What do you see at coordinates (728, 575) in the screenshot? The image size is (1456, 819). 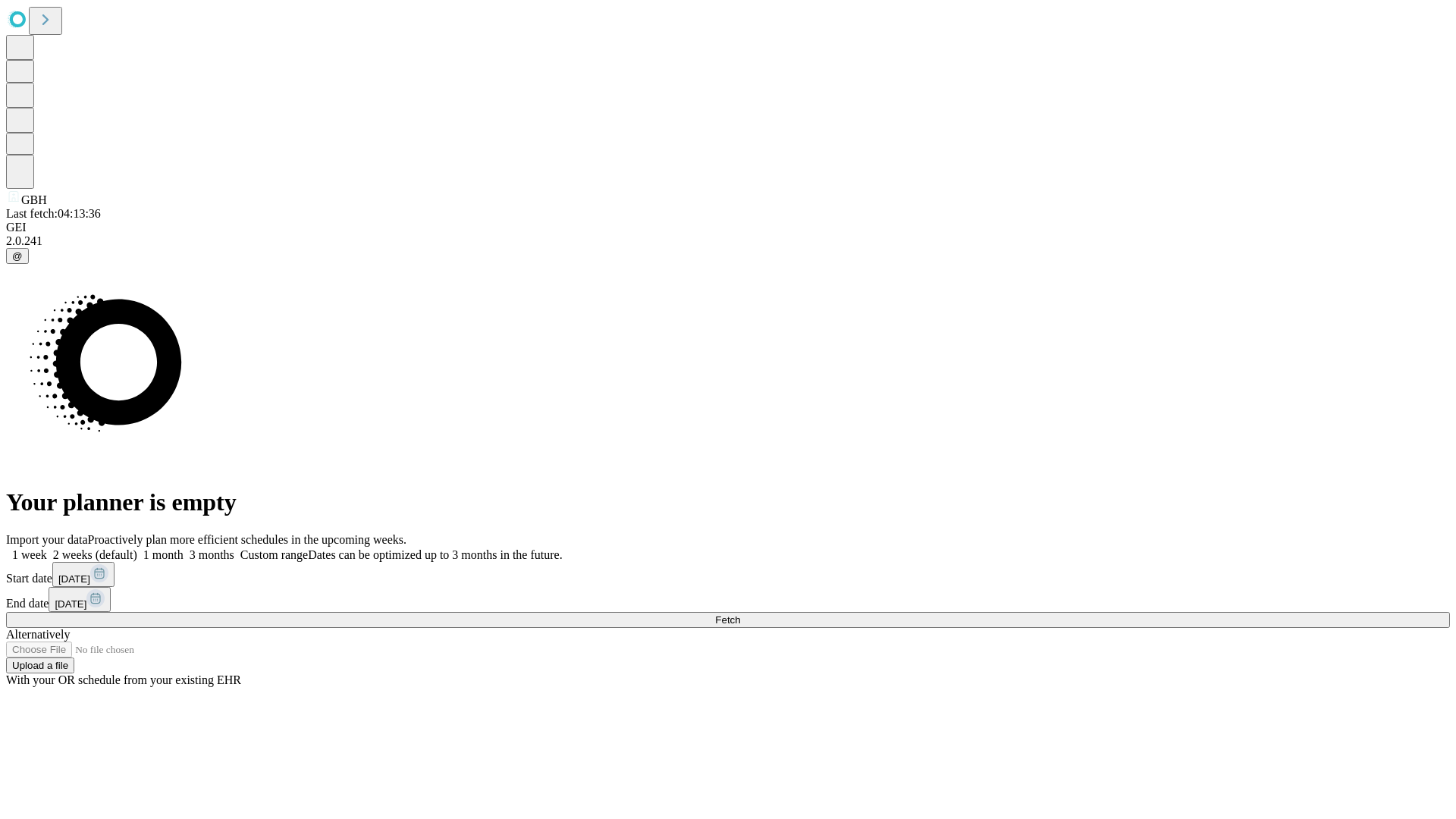 I see `div: Start date` at bounding box center [728, 575].